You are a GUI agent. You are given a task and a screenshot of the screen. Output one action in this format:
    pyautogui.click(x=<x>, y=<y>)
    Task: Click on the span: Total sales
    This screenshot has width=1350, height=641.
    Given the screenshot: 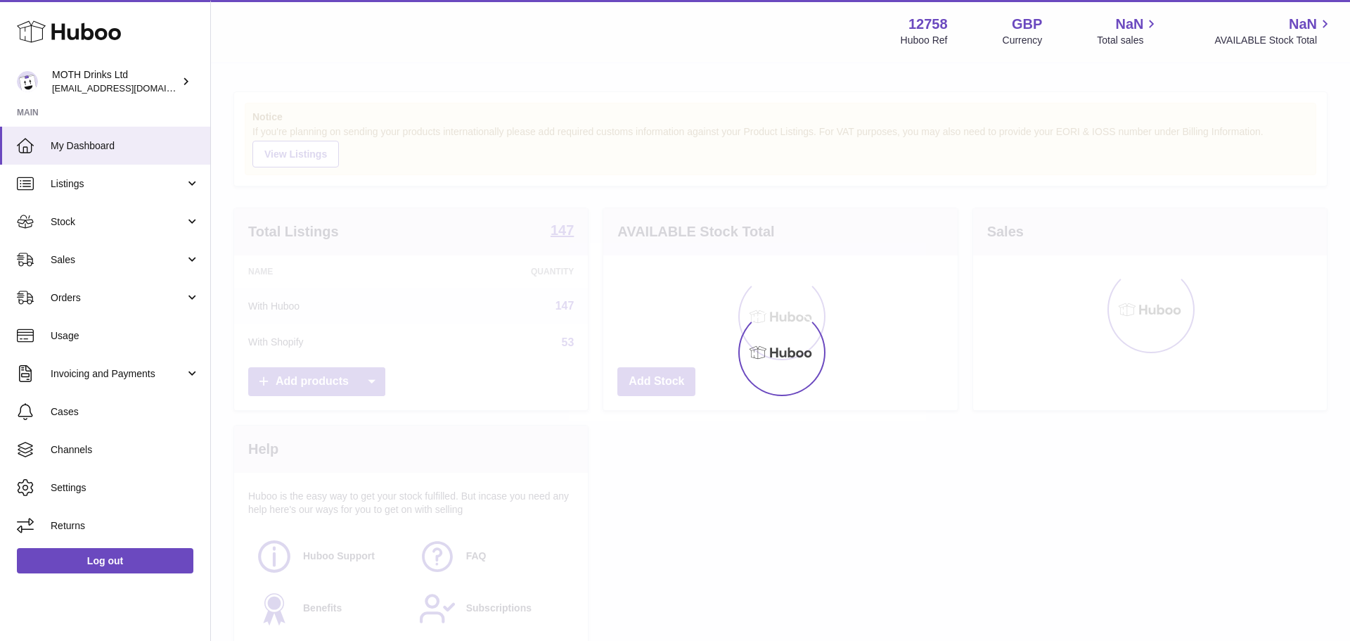 What is the action you would take?
    pyautogui.click(x=1128, y=40)
    